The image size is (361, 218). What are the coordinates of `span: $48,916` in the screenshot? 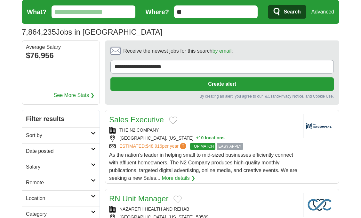 It's located at (154, 146).